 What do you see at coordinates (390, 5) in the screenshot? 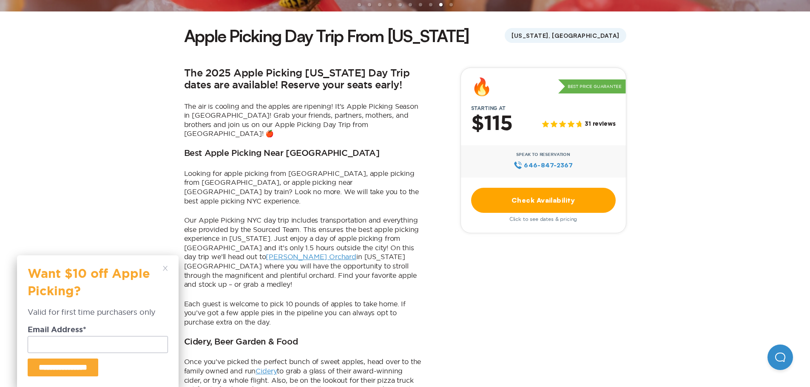
I see `li: slide item 4` at bounding box center [390, 5].